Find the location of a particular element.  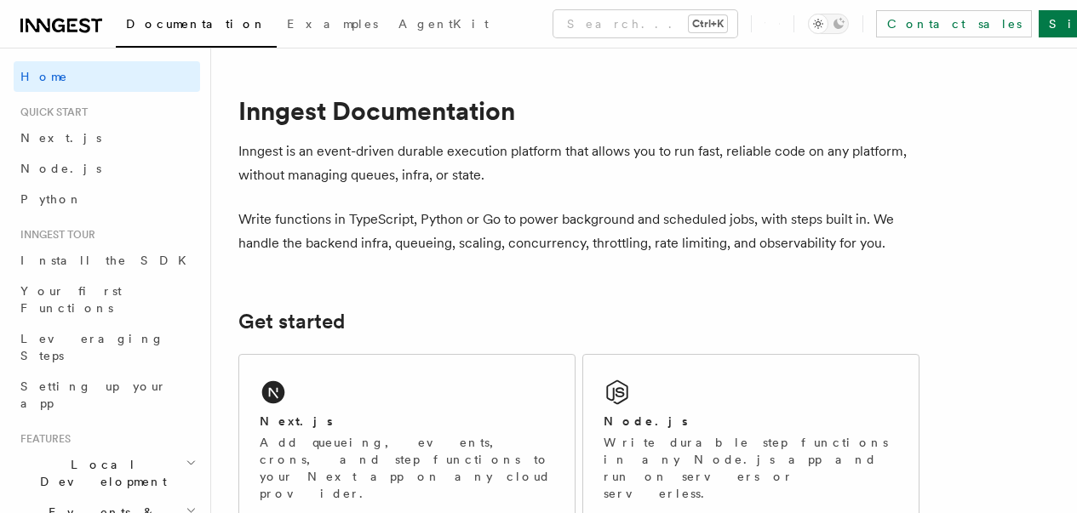

span: Next.js is located at coordinates (60, 138).